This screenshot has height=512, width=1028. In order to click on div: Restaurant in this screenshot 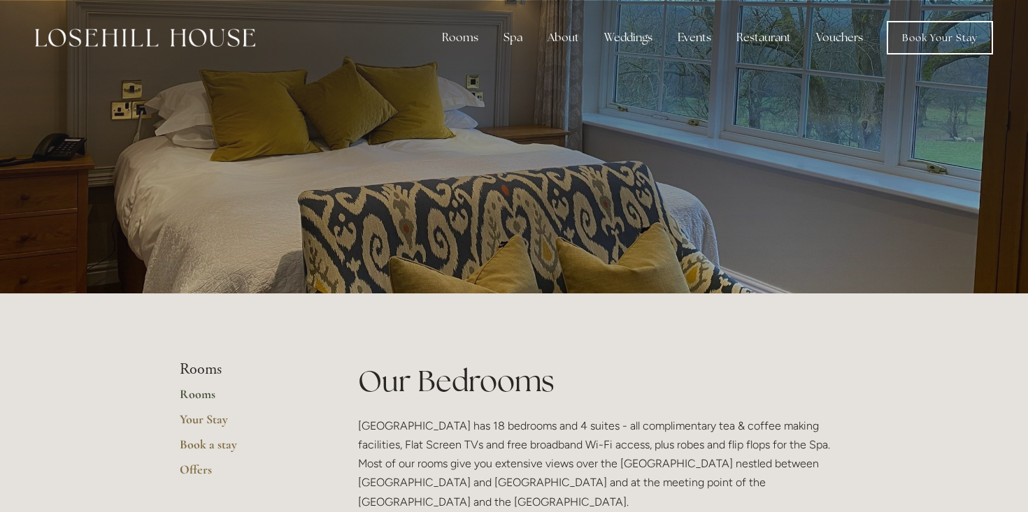, I will do `click(763, 38)`.